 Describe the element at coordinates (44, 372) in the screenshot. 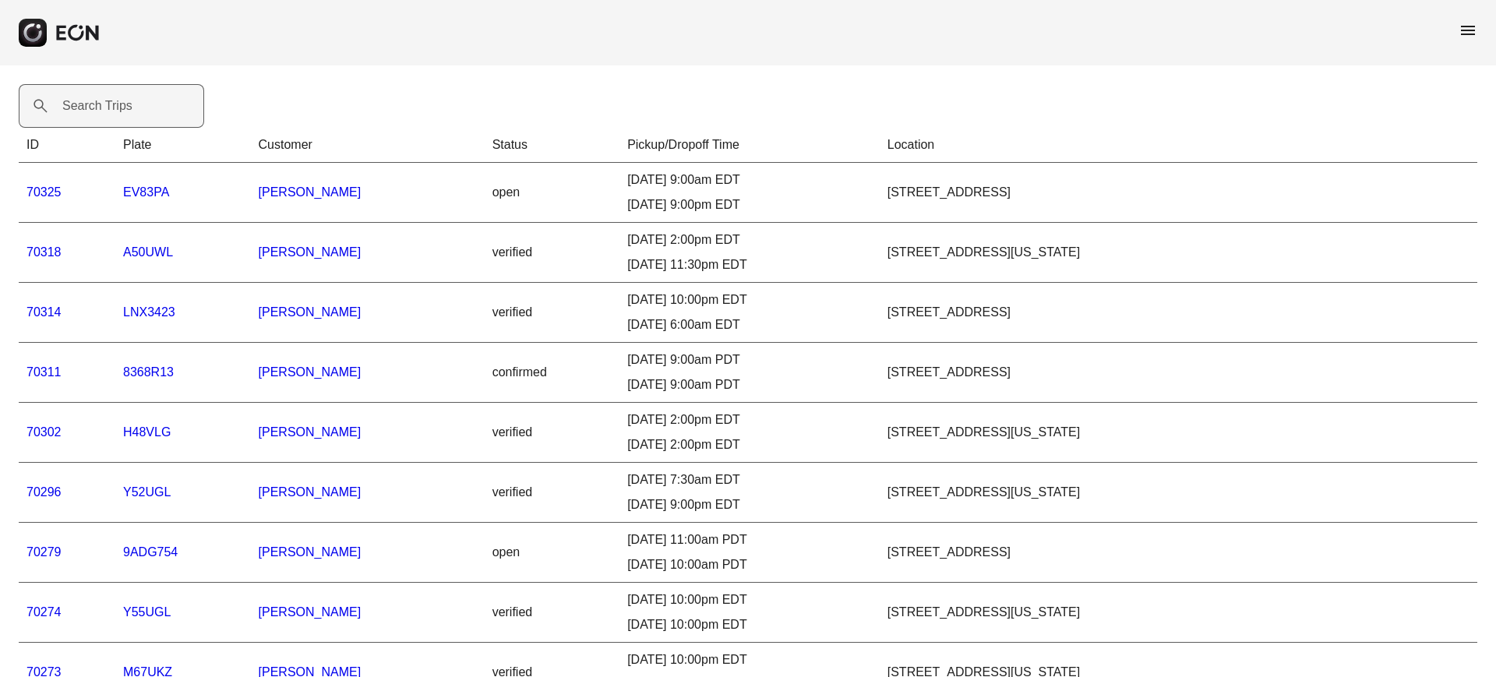

I see `a: 70311` at that location.